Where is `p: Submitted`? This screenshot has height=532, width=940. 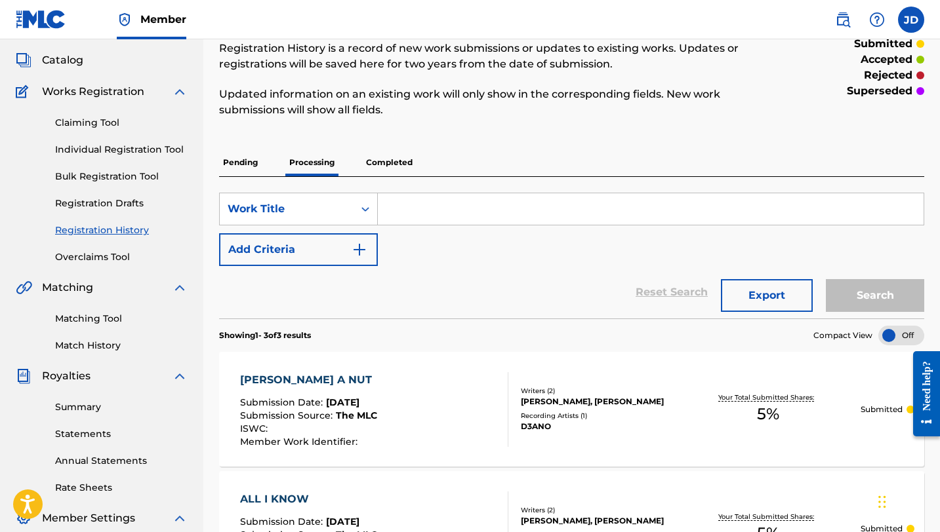
p: Submitted is located at coordinates (881, 410).